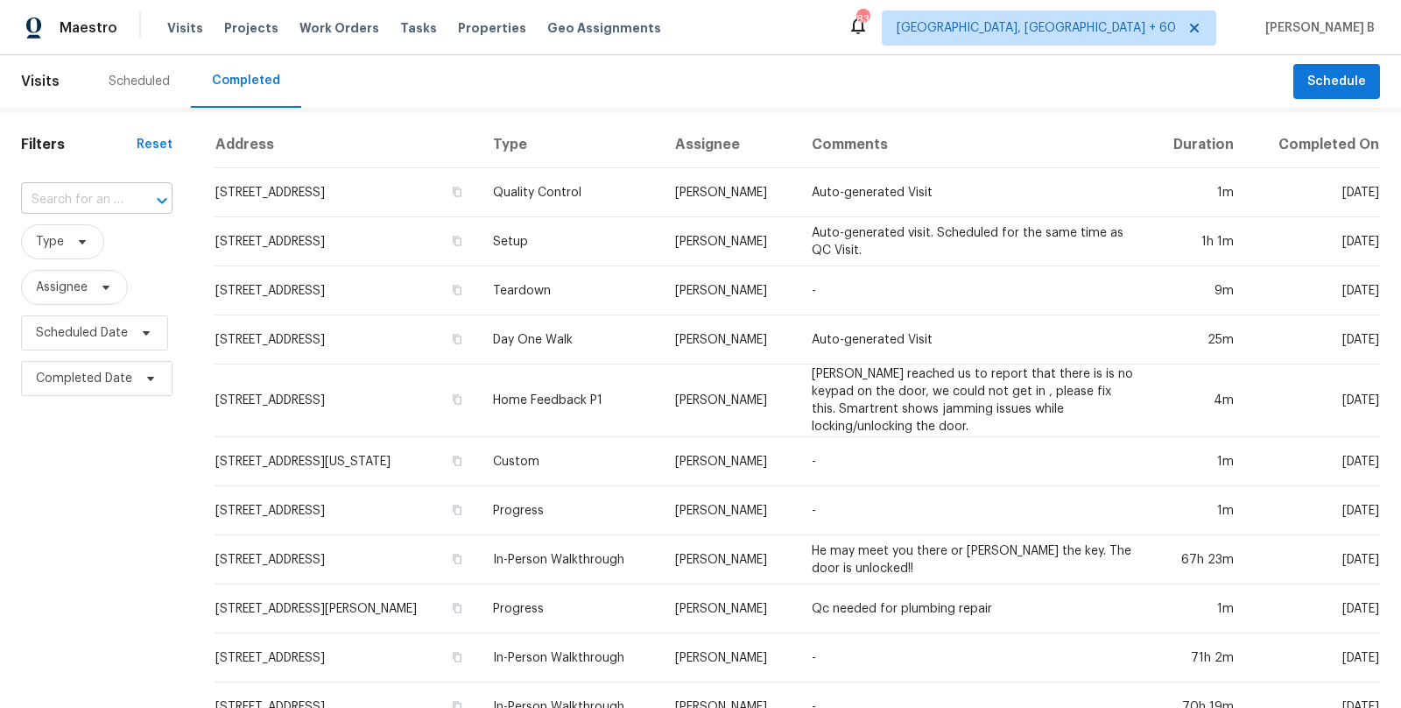  Describe the element at coordinates (1197, 144) in the screenshot. I see `th: Duration` at that location.